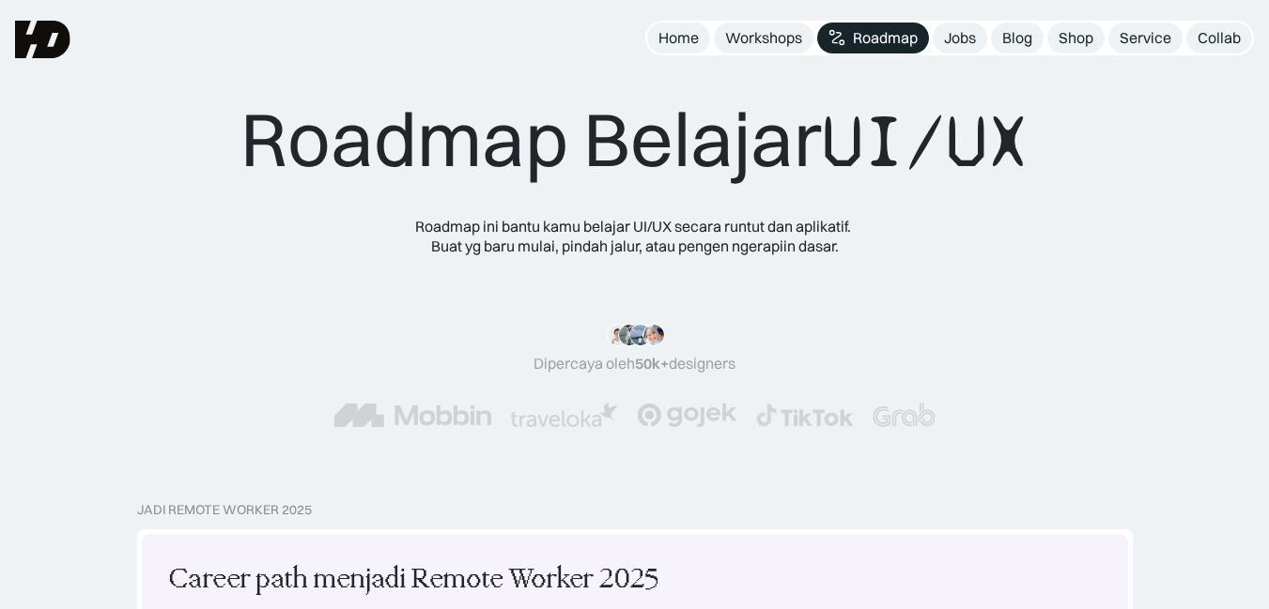 Image resolution: width=1269 pixels, height=609 pixels. What do you see at coordinates (1219, 38) in the screenshot?
I see `a: Collab` at bounding box center [1219, 38].